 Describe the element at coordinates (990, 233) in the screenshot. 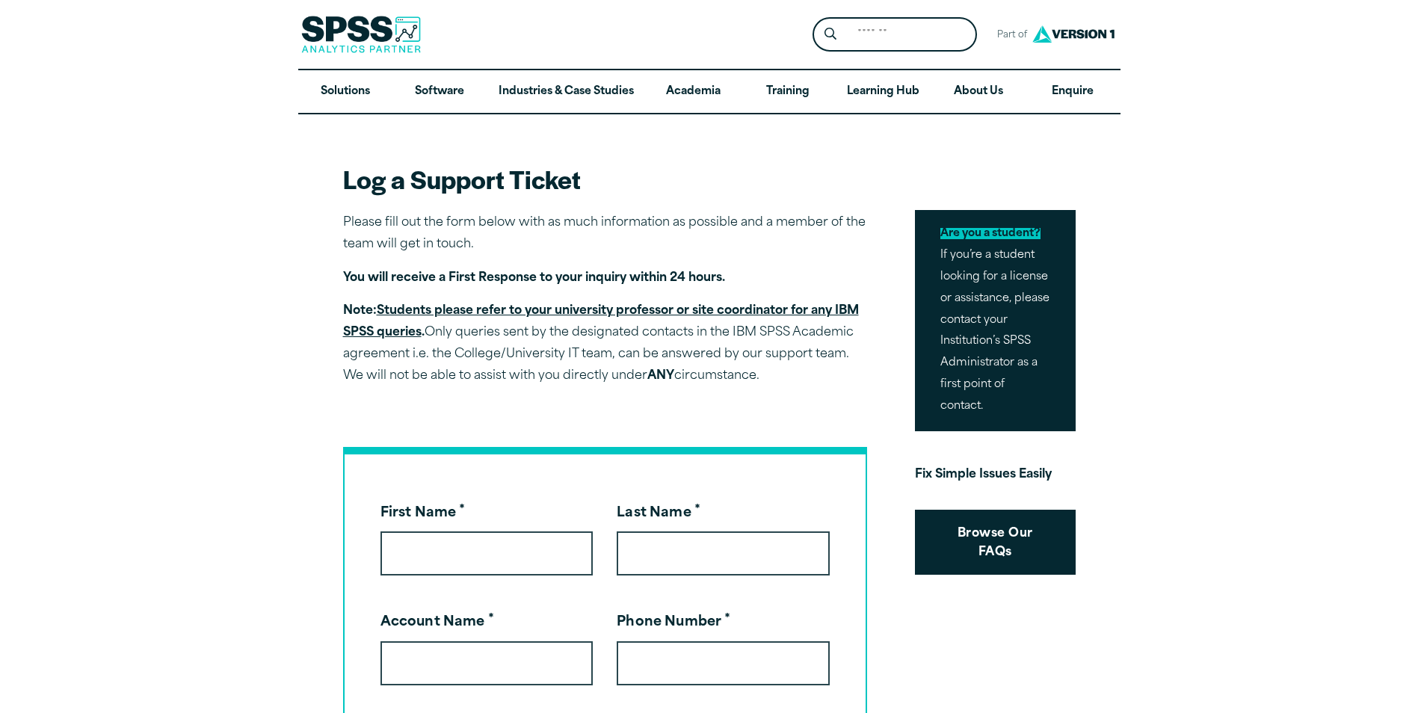

I see `mark: Are you a student?` at that location.